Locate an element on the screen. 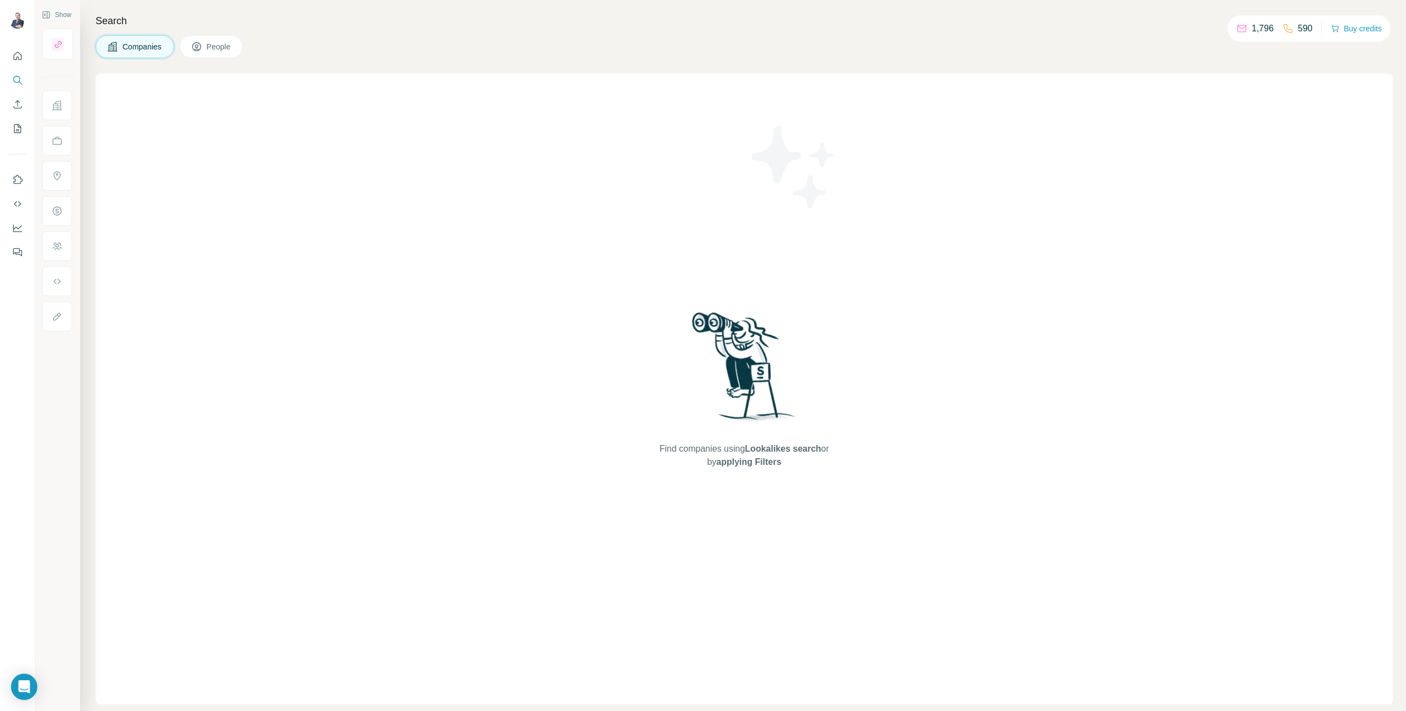 This screenshot has height=711, width=1406. button: Show is located at coordinates (57, 15).